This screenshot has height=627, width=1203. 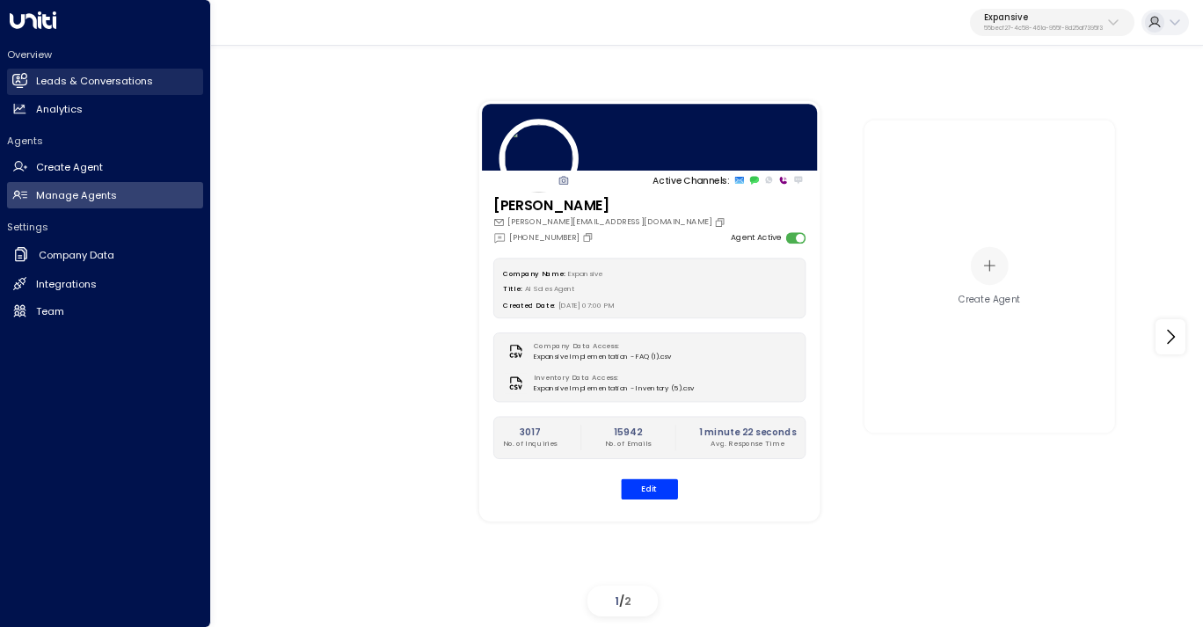 What do you see at coordinates (529, 444) in the screenshot?
I see `p: No. of Inquiries` at bounding box center [529, 444].